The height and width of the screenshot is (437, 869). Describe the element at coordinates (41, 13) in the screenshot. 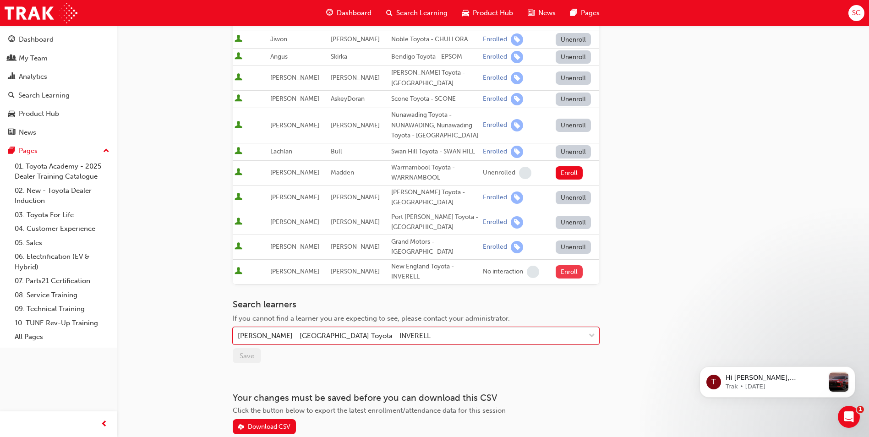

I see `a: Trak` at that location.